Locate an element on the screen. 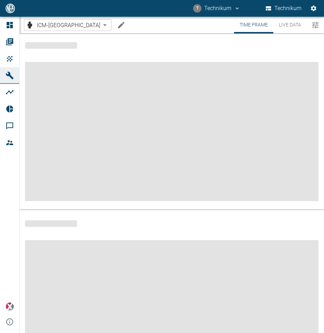 This screenshot has height=333, width=324. img: logo is located at coordinates (10, 8).